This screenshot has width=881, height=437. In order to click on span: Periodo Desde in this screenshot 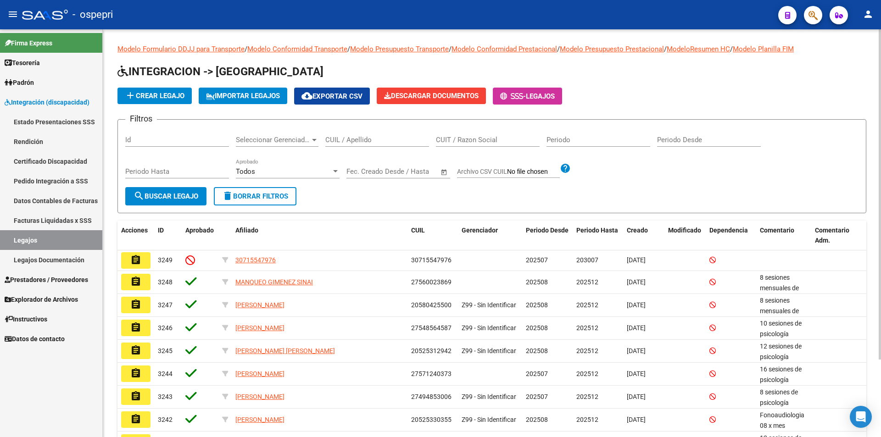, I will do `click(547, 230)`.